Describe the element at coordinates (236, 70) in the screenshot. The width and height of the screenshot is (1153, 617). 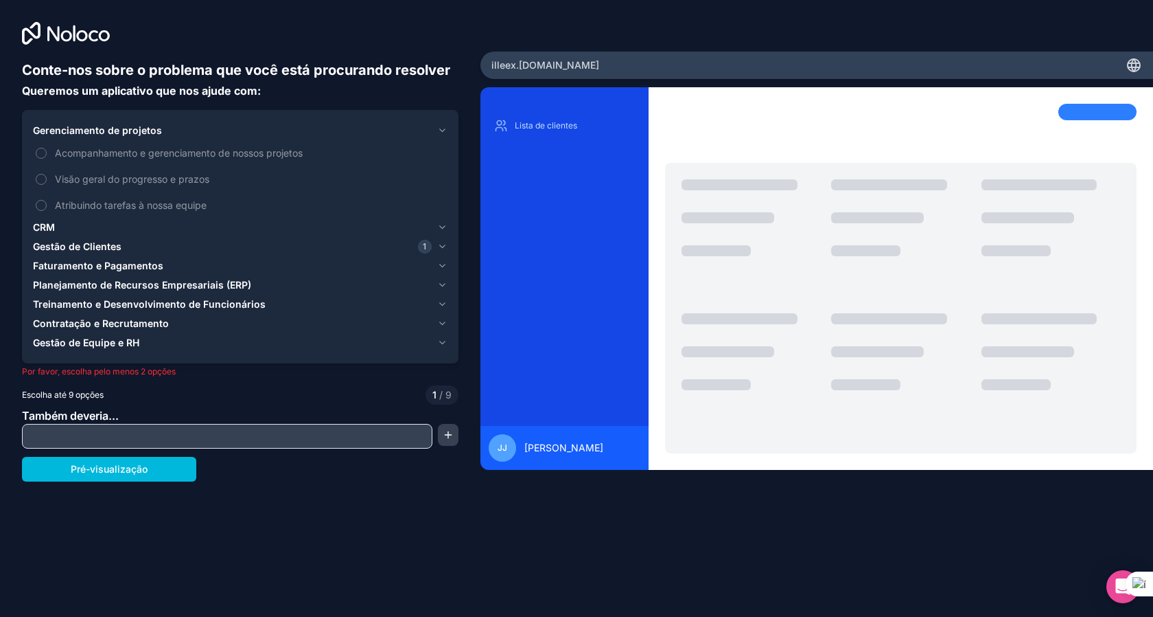
I see `font: Conte-nos sobre o problema que você está procurando resolver` at that location.